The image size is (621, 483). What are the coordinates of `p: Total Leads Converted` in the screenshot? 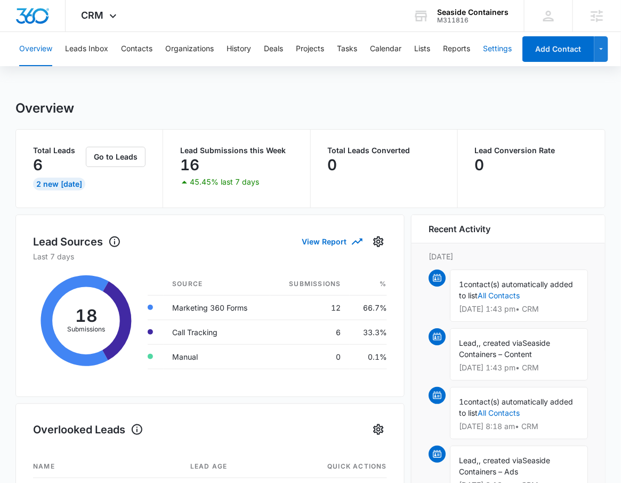 It's located at (384, 150).